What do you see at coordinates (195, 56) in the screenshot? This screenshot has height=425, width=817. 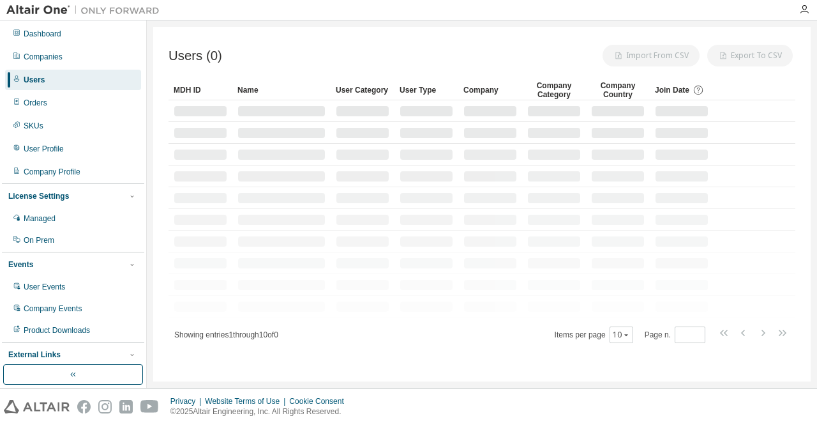 I see `span: Users (0)` at bounding box center [195, 56].